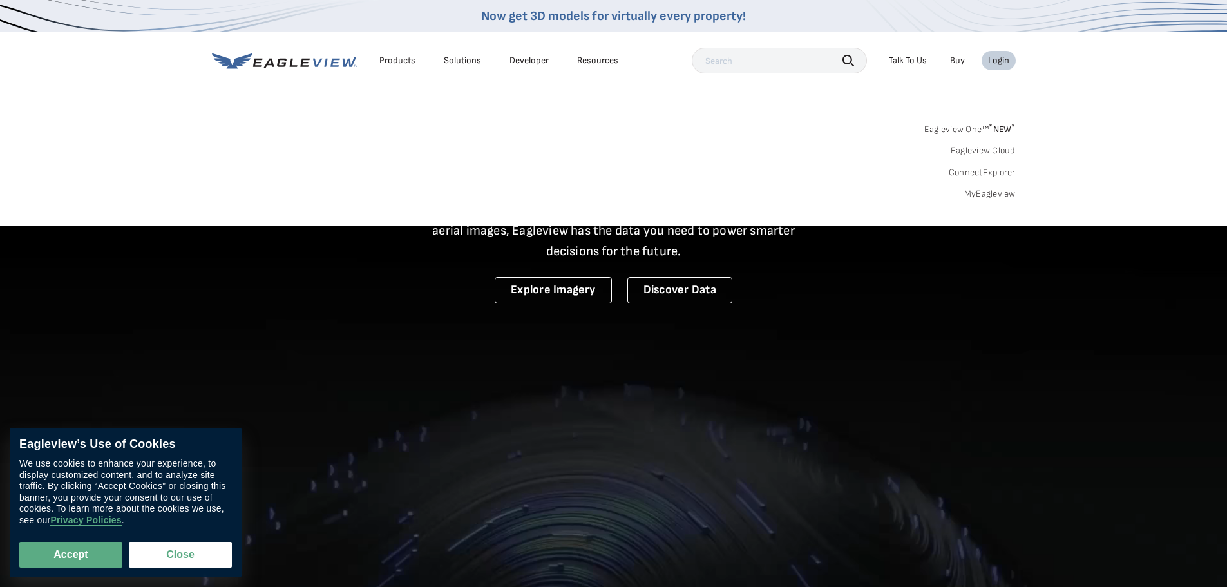  Describe the element at coordinates (598, 61) in the screenshot. I see `div: Resources` at that location.